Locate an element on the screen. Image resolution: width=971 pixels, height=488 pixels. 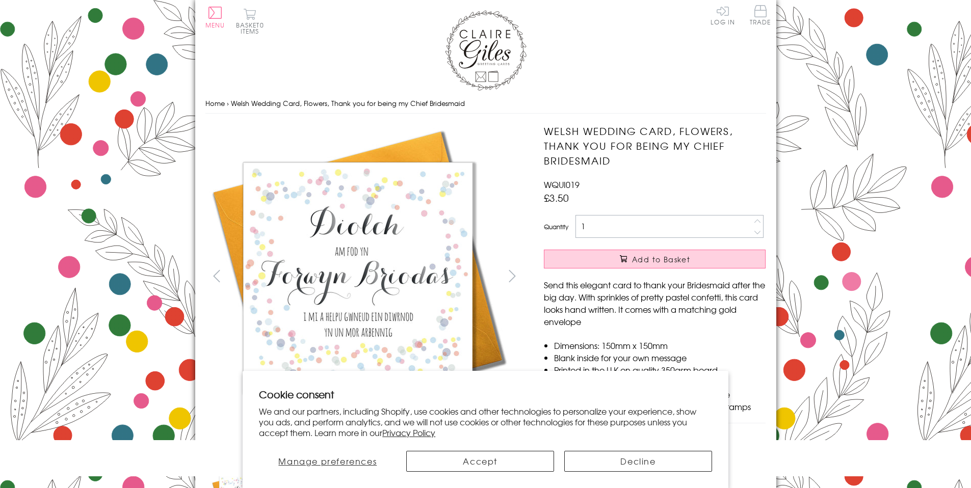
a: Home is located at coordinates (215, 103).